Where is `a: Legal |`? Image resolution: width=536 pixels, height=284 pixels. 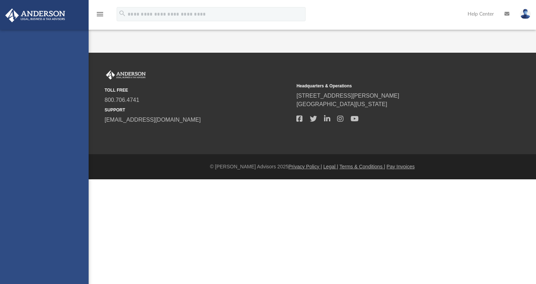 a: Legal | is located at coordinates (331, 167).